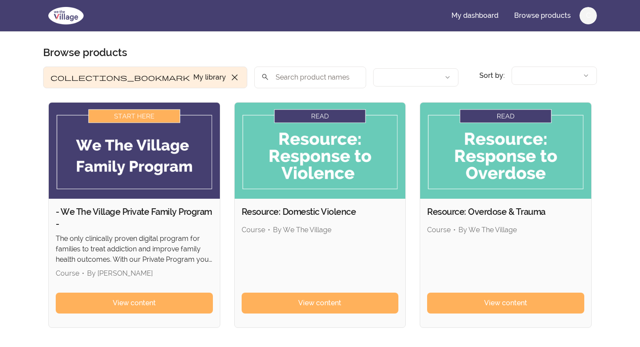 This screenshot has width=640, height=347. What do you see at coordinates (505, 212) in the screenshot?
I see `h2: Resource: Overdose & Trauma` at bounding box center [505, 212].